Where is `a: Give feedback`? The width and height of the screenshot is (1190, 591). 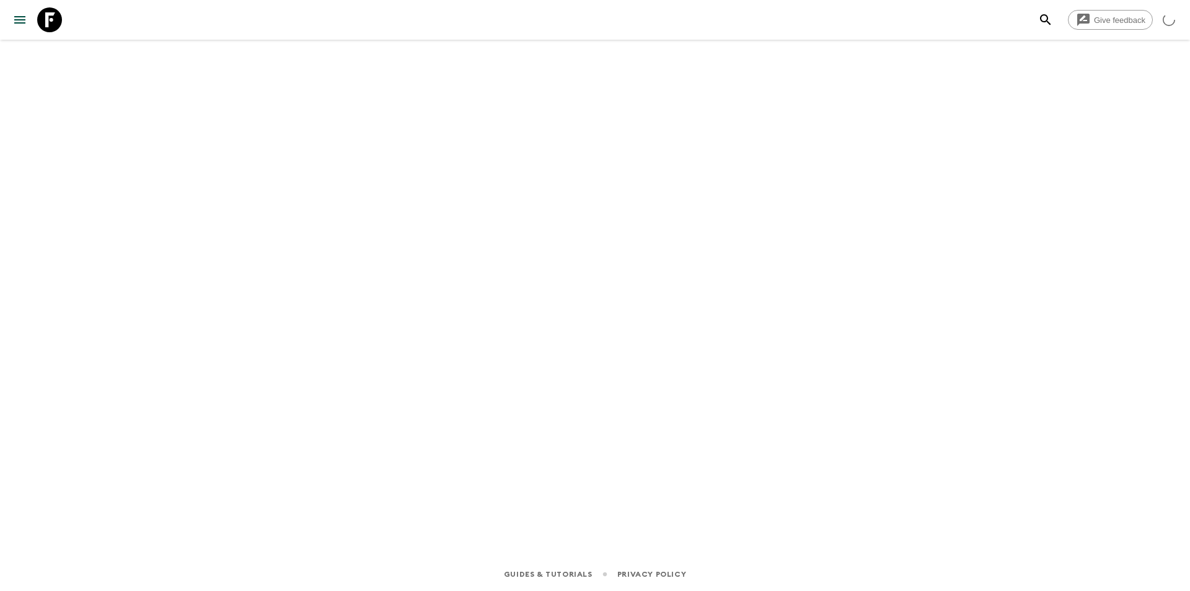
a: Give feedback is located at coordinates (1110, 20).